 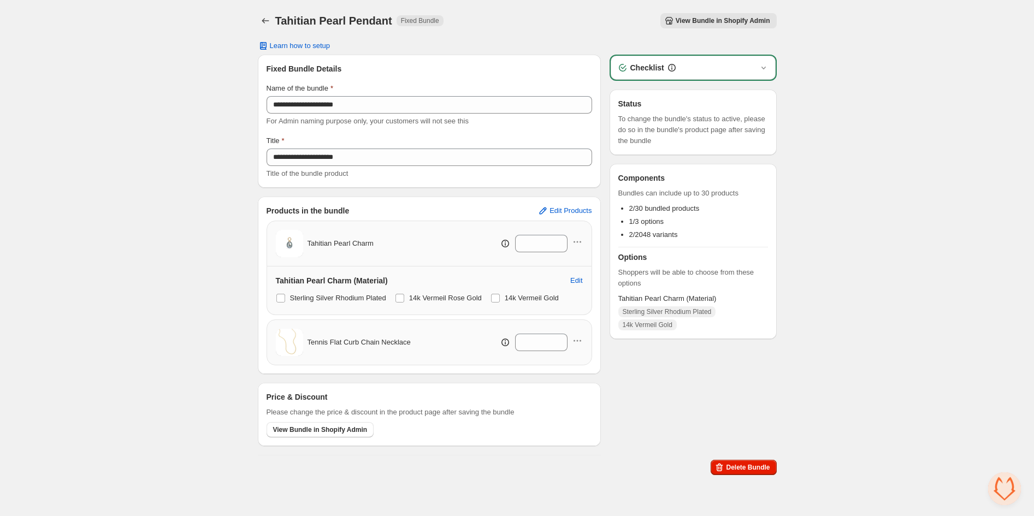 I want to click on h3: Price & Discount, so click(x=297, y=397).